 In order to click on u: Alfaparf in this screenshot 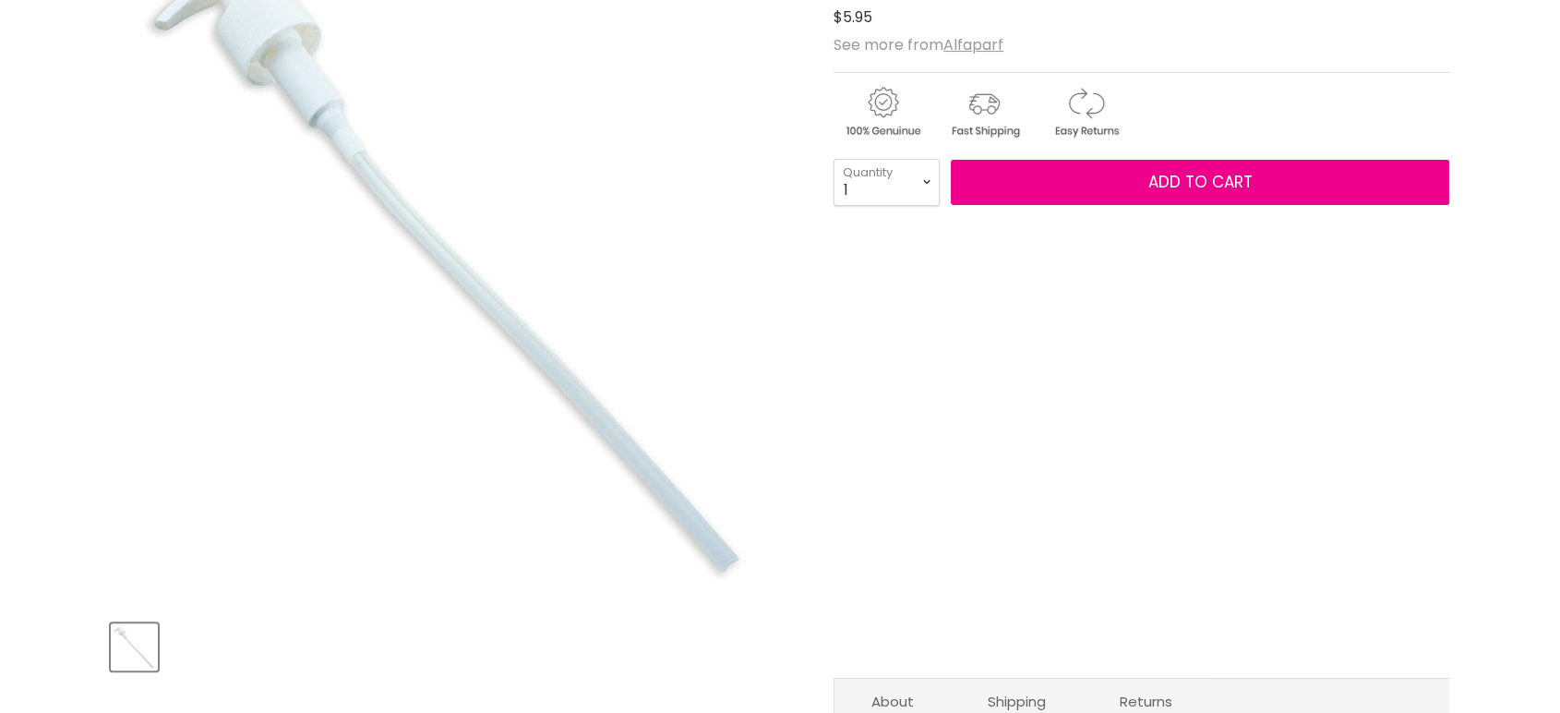, I will do `click(973, 44)`.